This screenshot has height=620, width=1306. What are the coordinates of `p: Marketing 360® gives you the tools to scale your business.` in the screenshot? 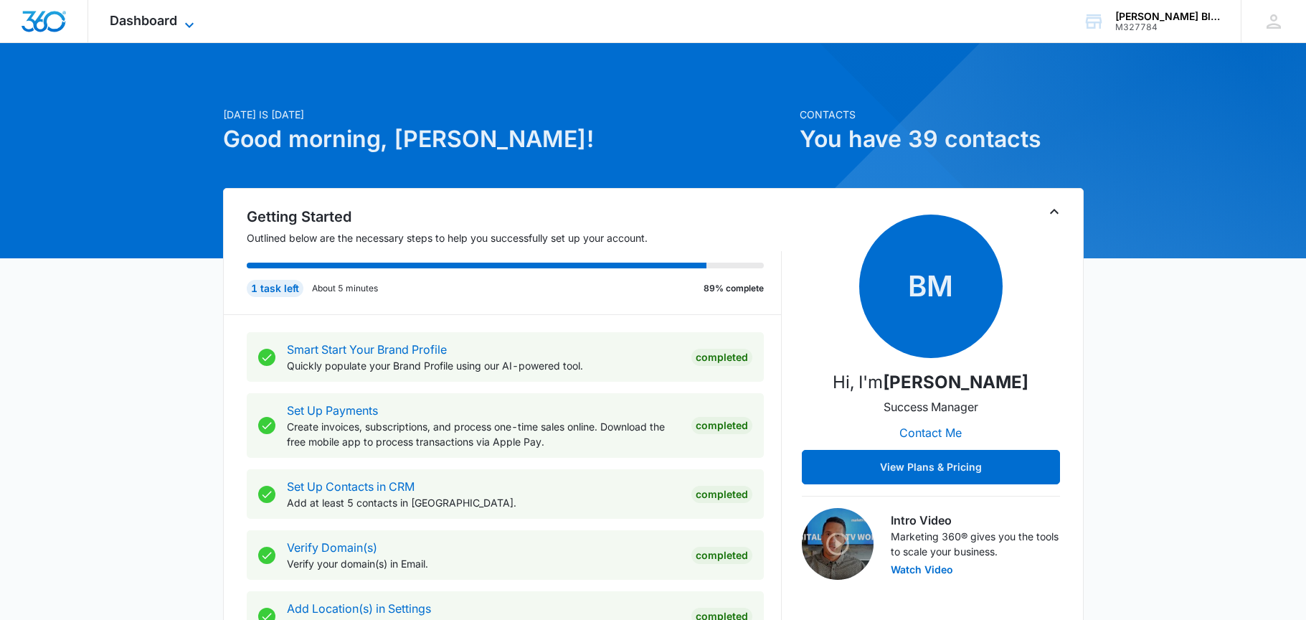 It's located at (975, 544).